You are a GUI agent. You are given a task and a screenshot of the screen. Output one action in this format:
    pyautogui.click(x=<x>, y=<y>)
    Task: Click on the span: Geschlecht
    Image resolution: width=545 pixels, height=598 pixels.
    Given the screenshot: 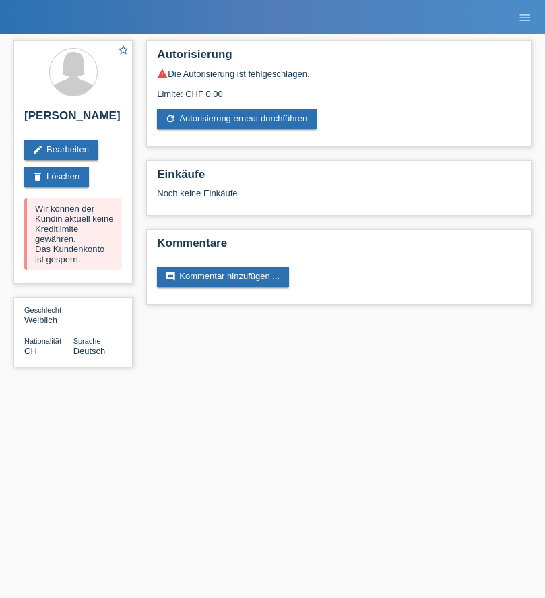 What is the action you would take?
    pyautogui.click(x=42, y=310)
    